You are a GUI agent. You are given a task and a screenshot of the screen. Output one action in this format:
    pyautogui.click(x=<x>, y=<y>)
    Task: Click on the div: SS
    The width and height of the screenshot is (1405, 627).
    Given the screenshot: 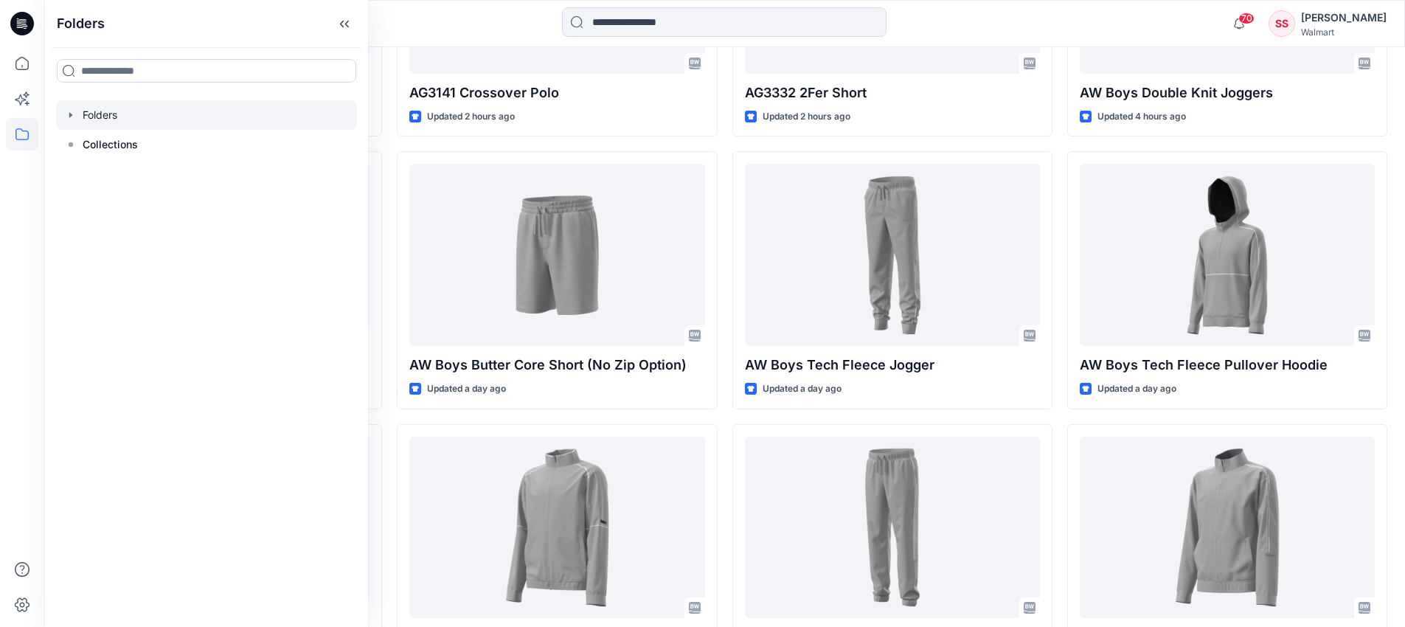 What is the action you would take?
    pyautogui.click(x=1282, y=24)
    